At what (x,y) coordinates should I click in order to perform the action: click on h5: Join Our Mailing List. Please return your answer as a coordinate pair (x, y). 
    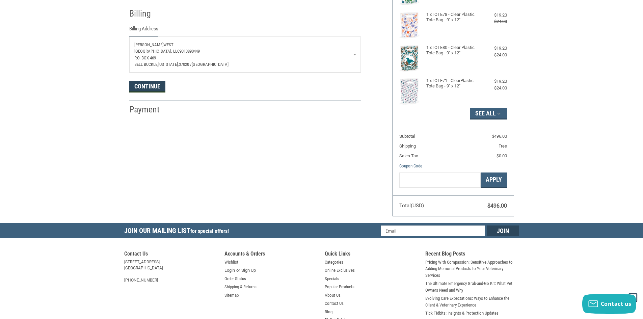
    Looking at the image, I should click on (178, 232).